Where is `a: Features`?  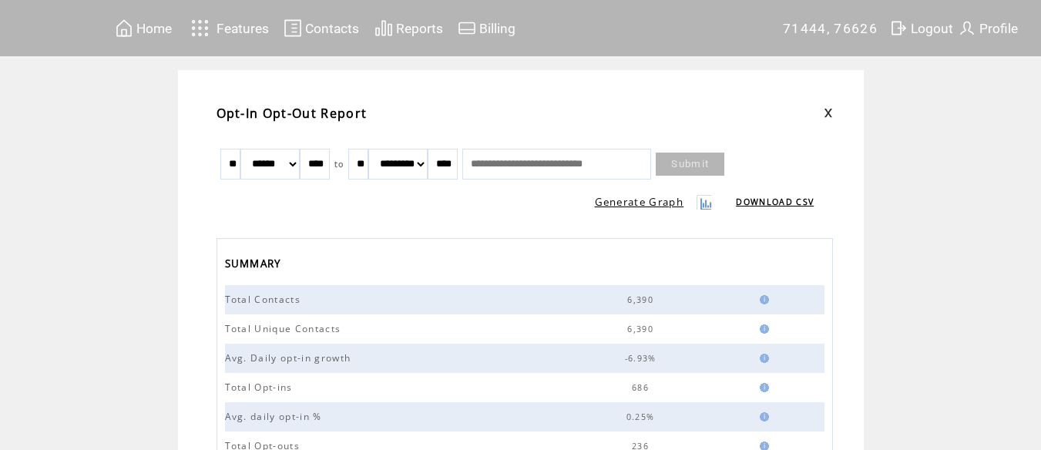
a: Features is located at coordinates (227, 28).